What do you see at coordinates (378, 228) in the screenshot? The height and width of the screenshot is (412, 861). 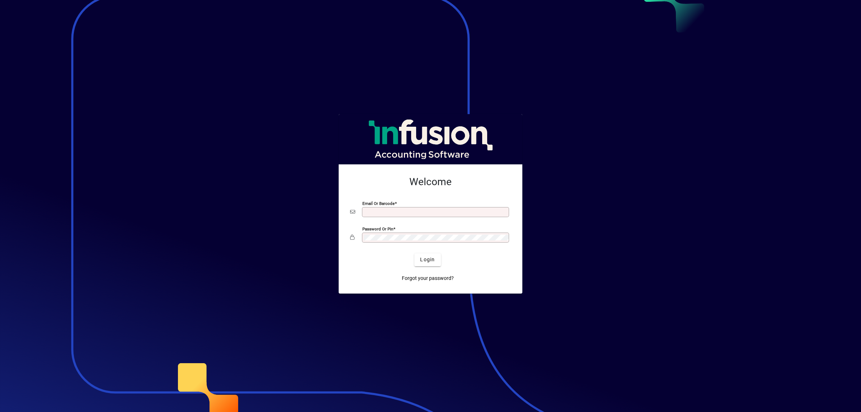 I see `mat-label: Password or Pin` at bounding box center [378, 228].